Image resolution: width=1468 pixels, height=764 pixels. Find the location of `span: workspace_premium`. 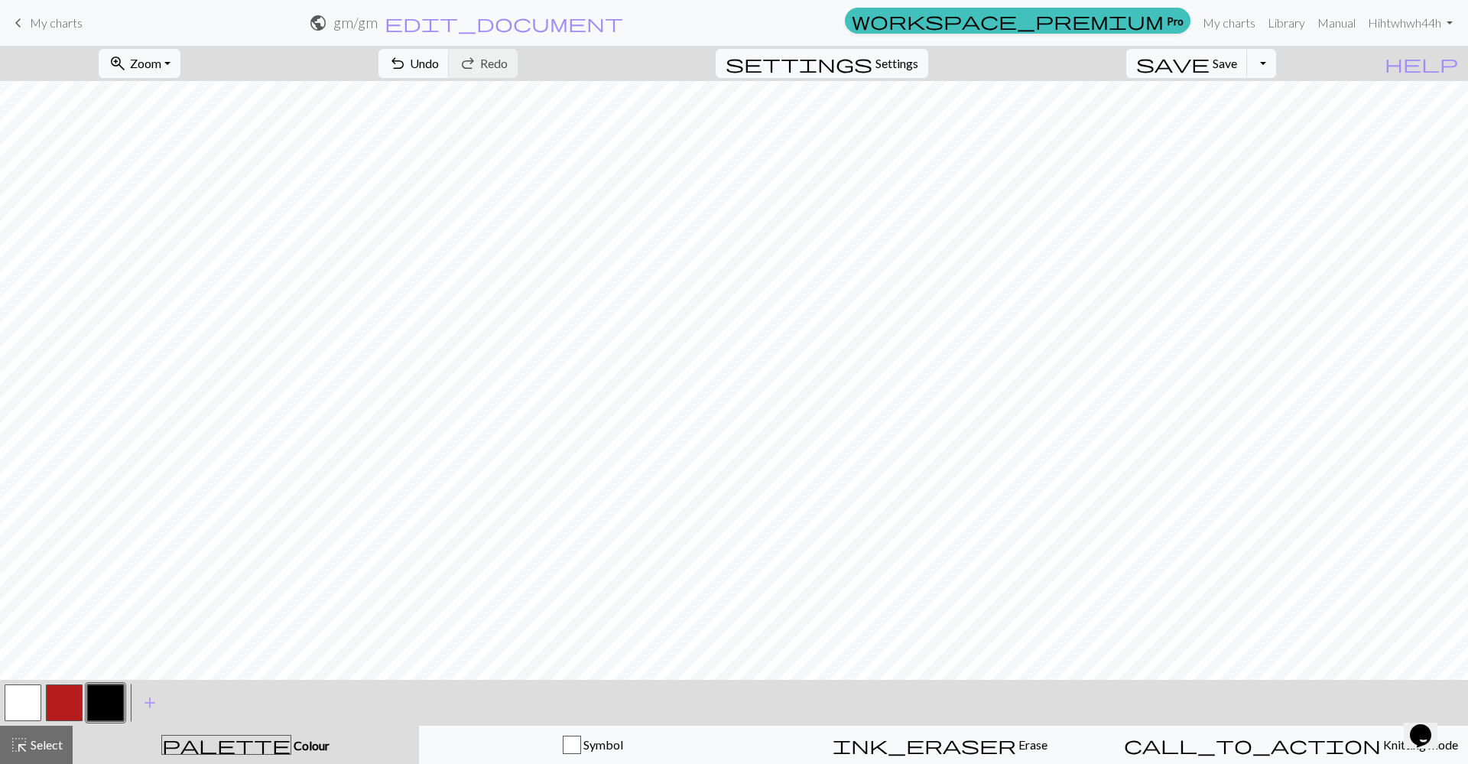

span: workspace_premium is located at coordinates (1008, 21).